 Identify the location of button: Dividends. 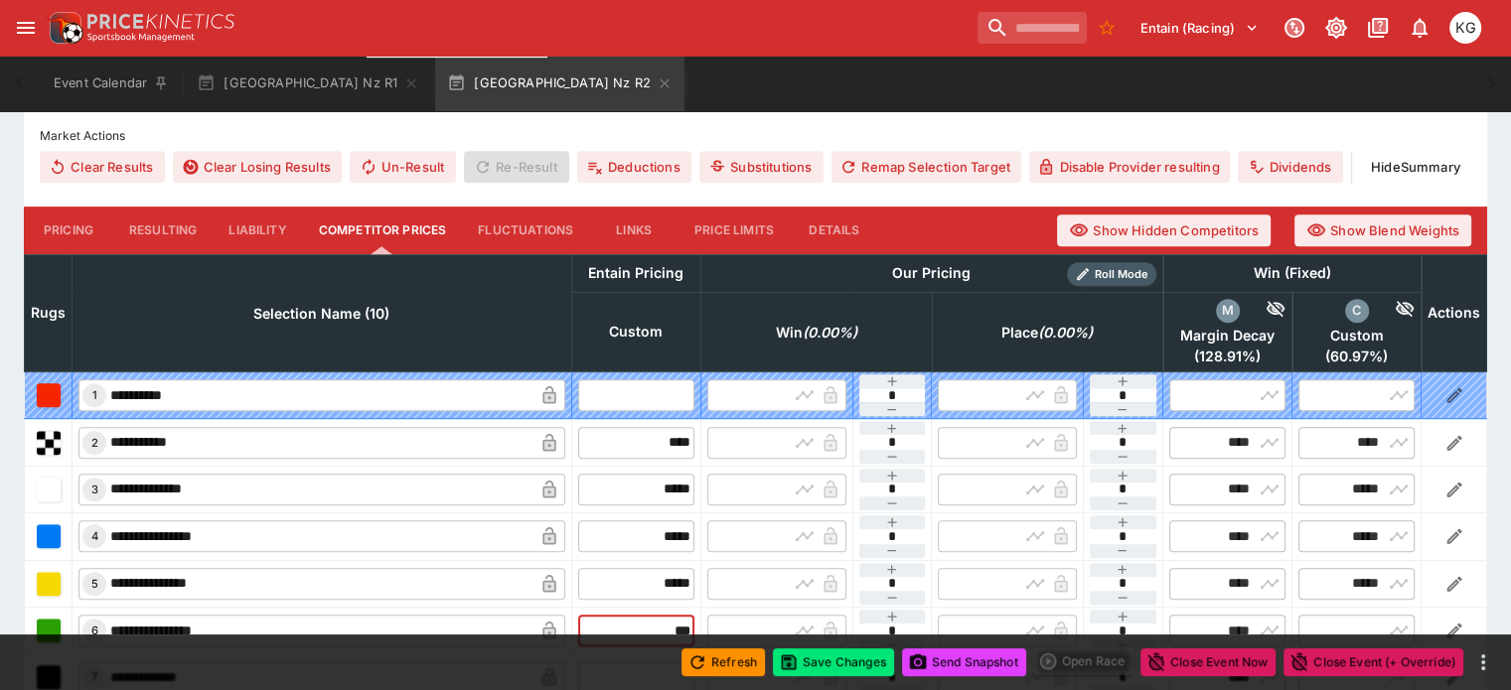
(1289, 167).